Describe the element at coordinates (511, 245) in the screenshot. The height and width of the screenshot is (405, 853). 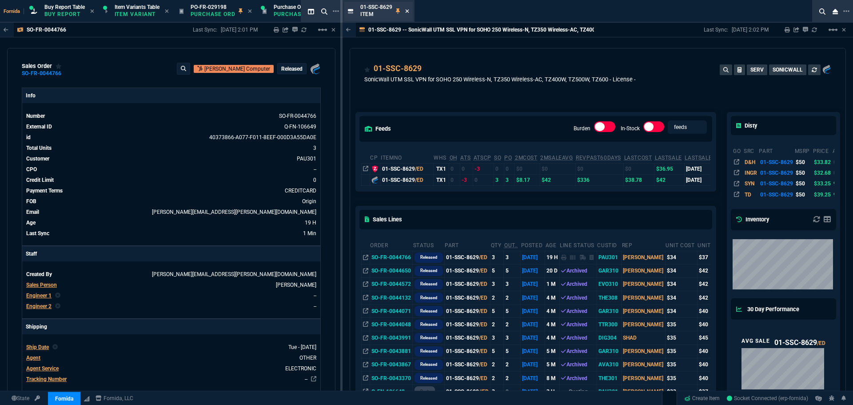
I see `abbr: Outstanding (To Ship)` at that location.